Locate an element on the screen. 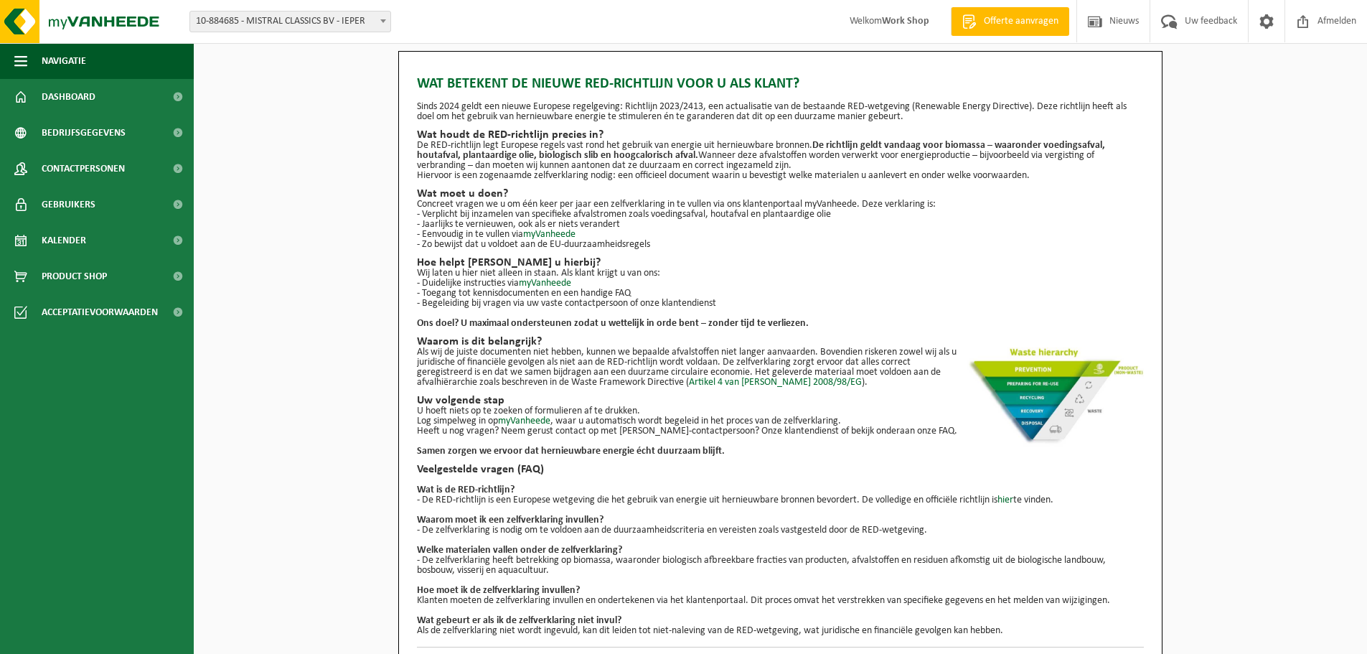 The width and height of the screenshot is (1367, 654). p: - Verplicht bij inzamelen van specifieke afvalstromen zoals voedingsafval, houtafval en plantaard... is located at coordinates (780, 215).